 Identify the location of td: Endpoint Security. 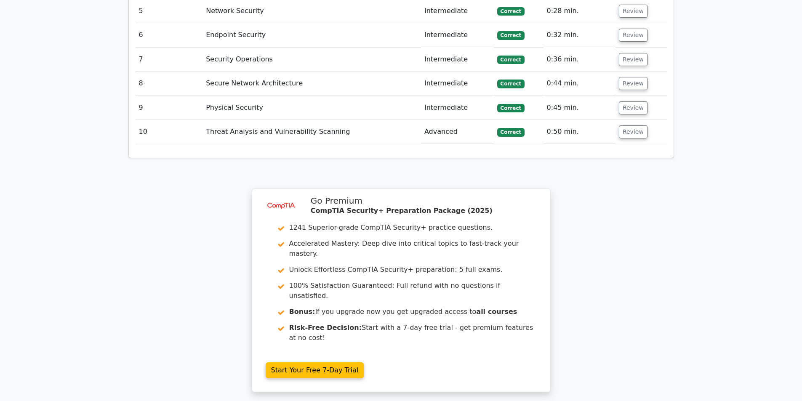
(312, 35).